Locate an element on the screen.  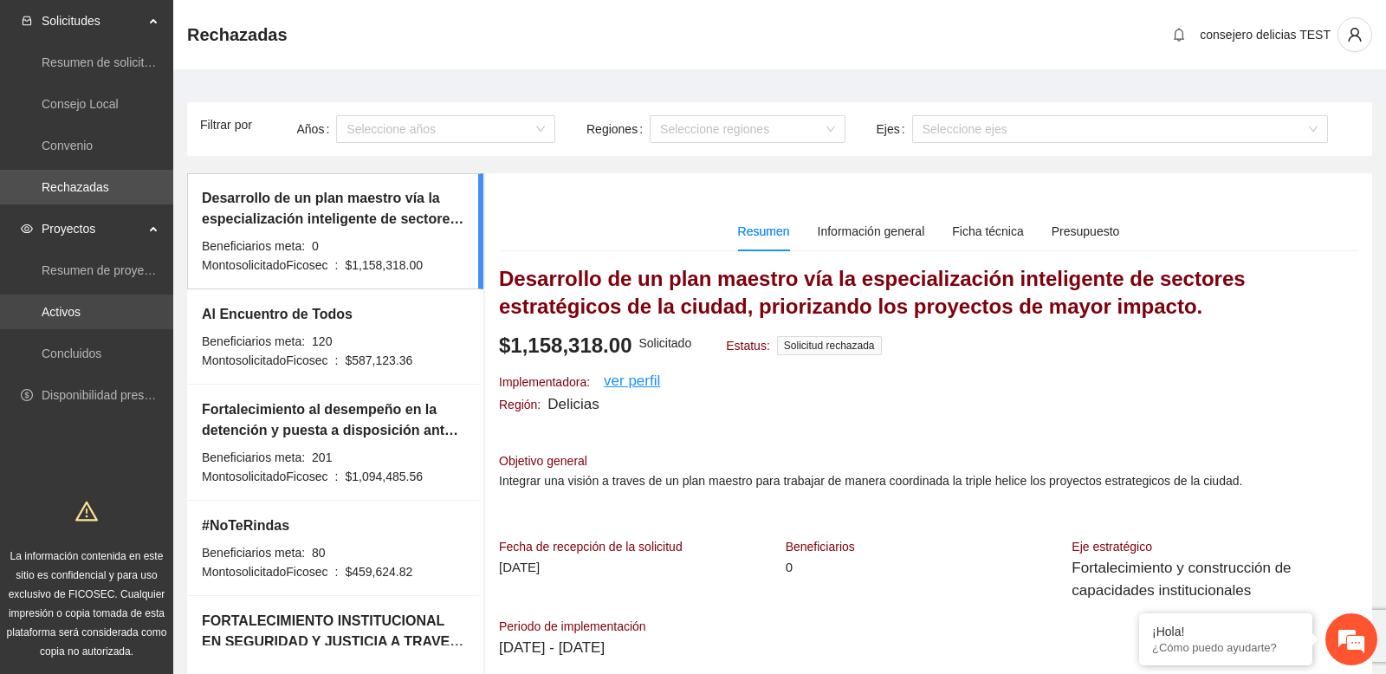
a: Rechazadas is located at coordinates (75, 187).